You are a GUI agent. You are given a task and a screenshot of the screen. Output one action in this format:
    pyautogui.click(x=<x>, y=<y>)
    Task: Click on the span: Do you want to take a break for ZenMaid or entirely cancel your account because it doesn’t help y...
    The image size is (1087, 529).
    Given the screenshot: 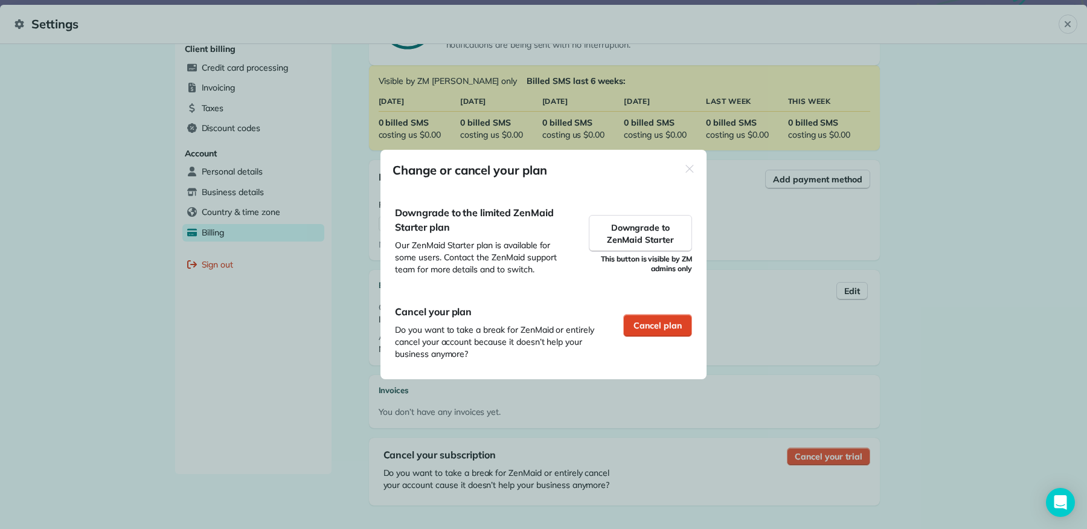 What is the action you would take?
    pyautogui.click(x=497, y=342)
    